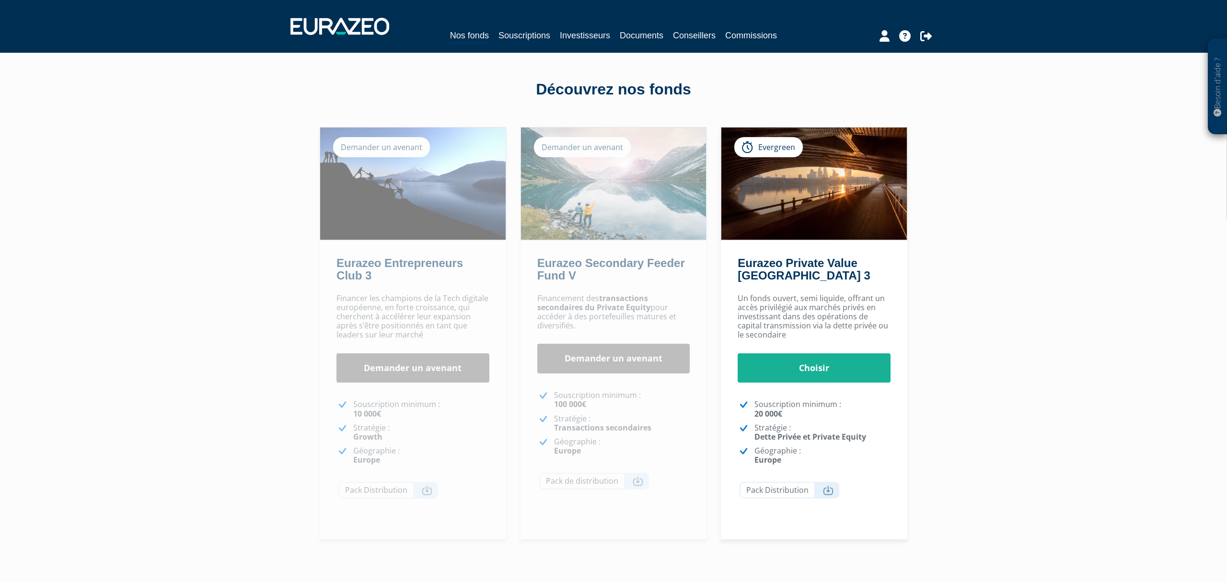 This screenshot has width=1227, height=582. Describe the element at coordinates (814, 368) in the screenshot. I see `a: Choisir` at that location.